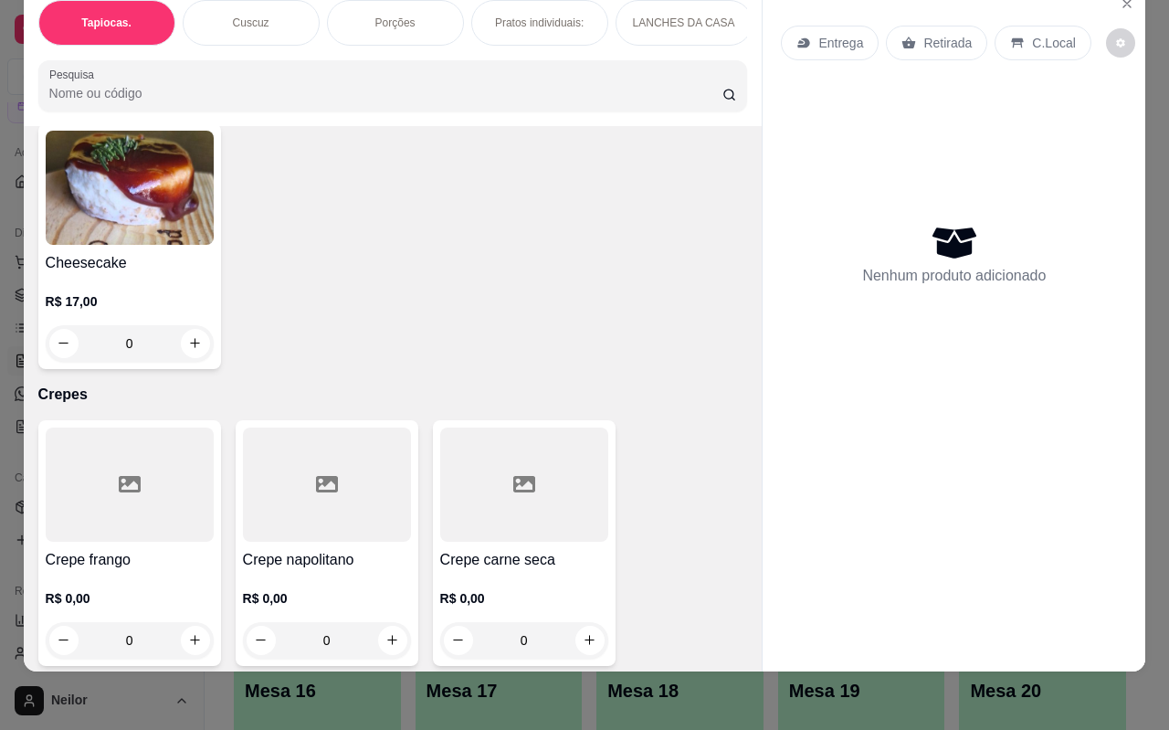 The image size is (1169, 730). Describe the element at coordinates (684, 23) in the screenshot. I see `p: LANCHES DA CASA` at that location.